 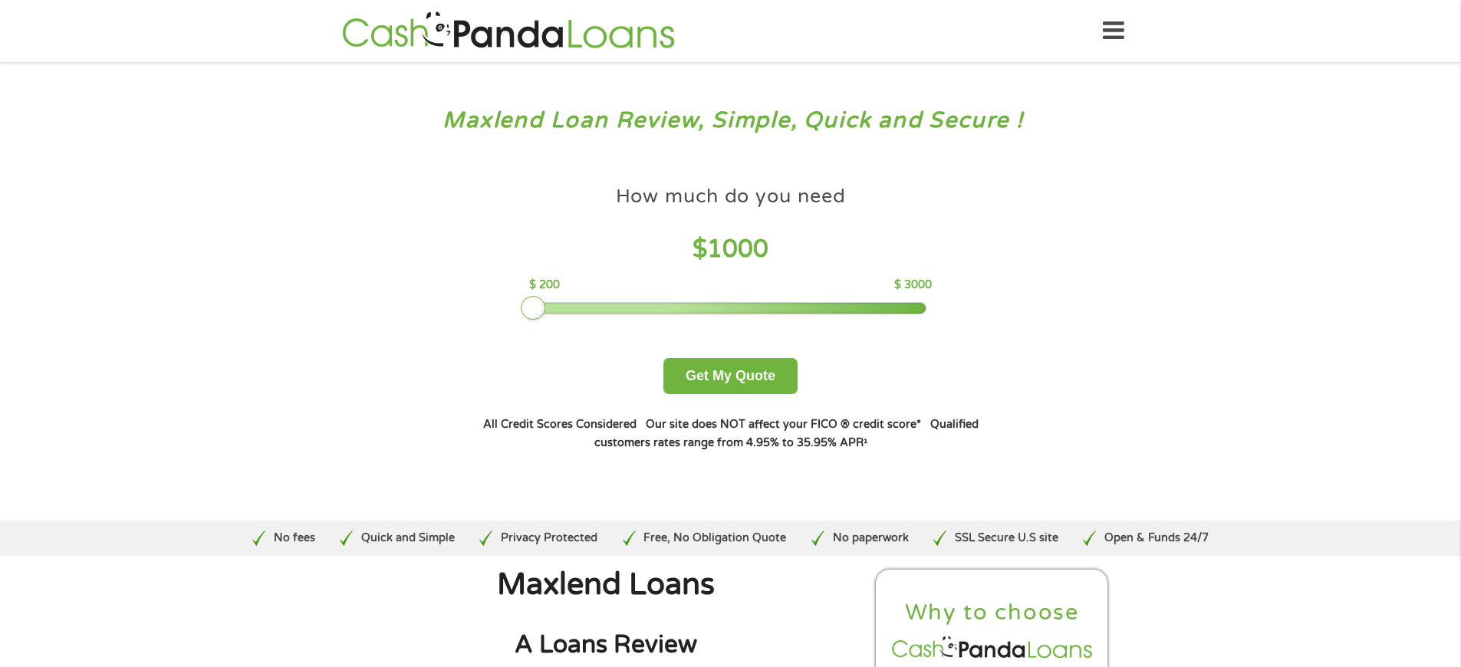 What do you see at coordinates (1006, 538) in the screenshot?
I see `p: SSL Secure U.S site` at bounding box center [1006, 538].